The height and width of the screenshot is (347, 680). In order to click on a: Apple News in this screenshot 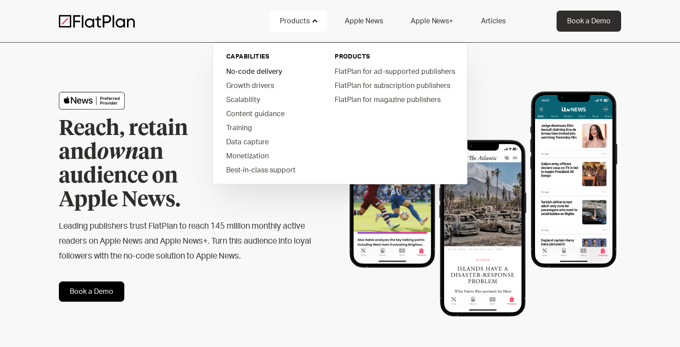, I will do `click(364, 21)`.